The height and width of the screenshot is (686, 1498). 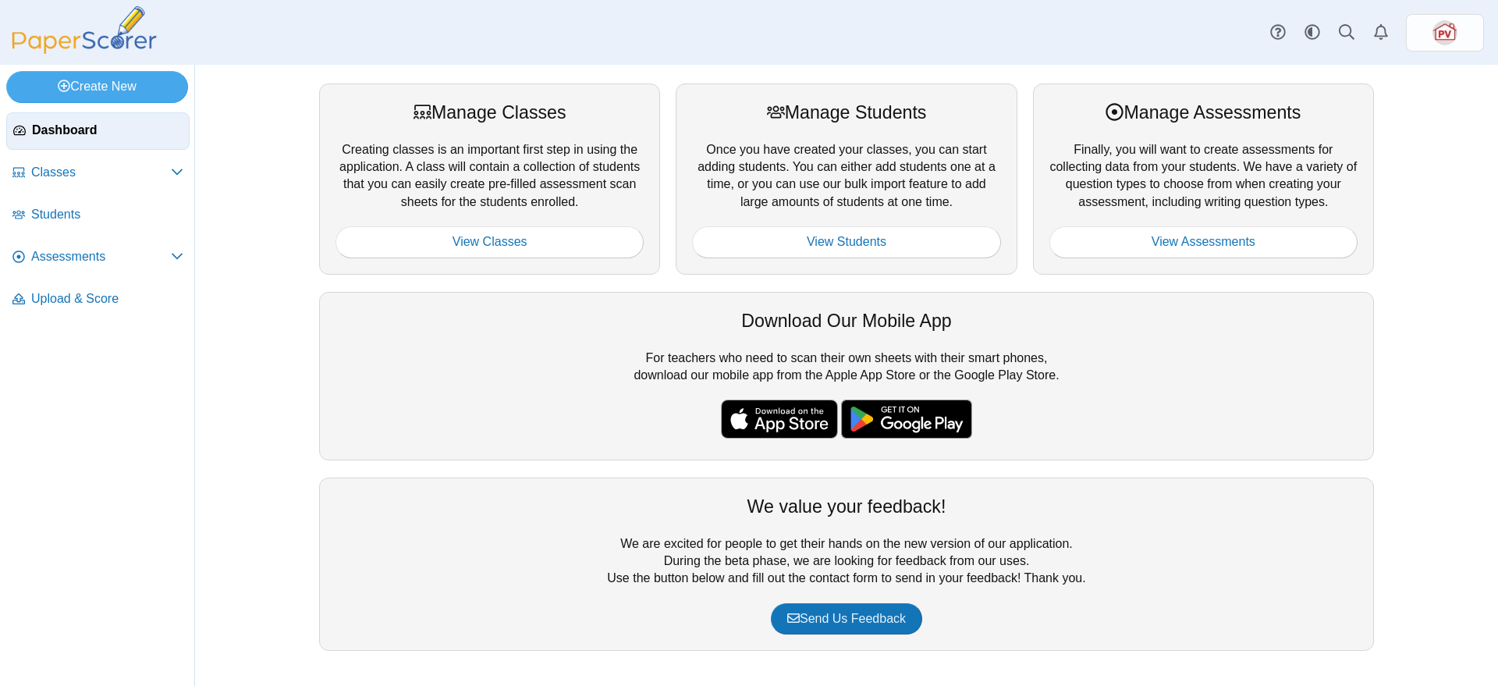 What do you see at coordinates (98, 173) in the screenshot?
I see `a: Classes` at bounding box center [98, 173].